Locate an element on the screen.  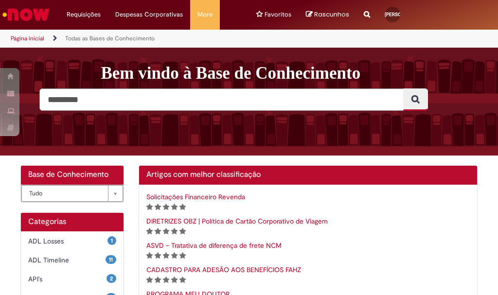
h2: Artigos com melhor classificação is located at coordinates (308, 175).